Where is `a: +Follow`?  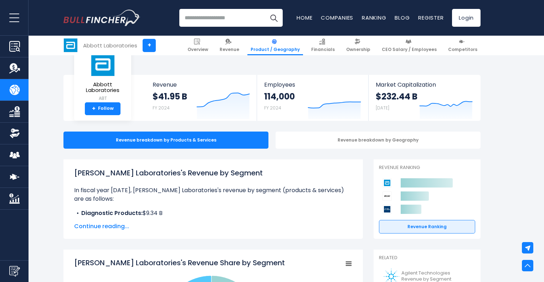
a: +Follow is located at coordinates (103, 109).